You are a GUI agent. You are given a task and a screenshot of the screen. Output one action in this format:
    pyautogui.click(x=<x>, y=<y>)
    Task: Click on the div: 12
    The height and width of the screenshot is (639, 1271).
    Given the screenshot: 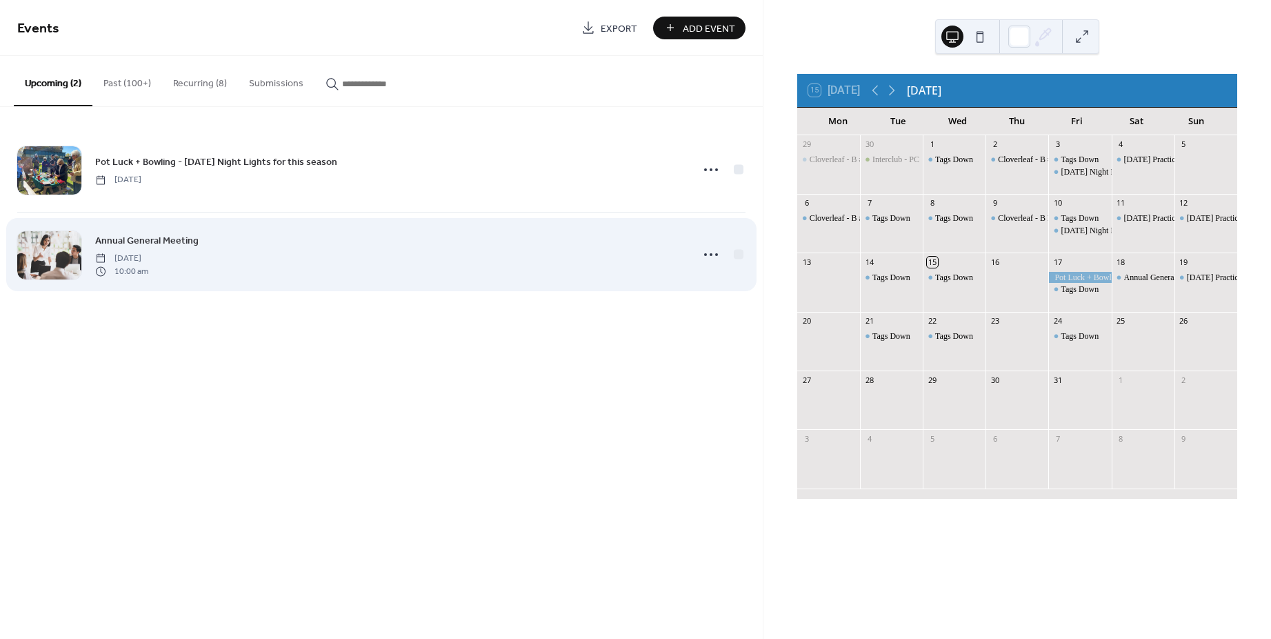 What is the action you would take?
    pyautogui.click(x=1184, y=203)
    